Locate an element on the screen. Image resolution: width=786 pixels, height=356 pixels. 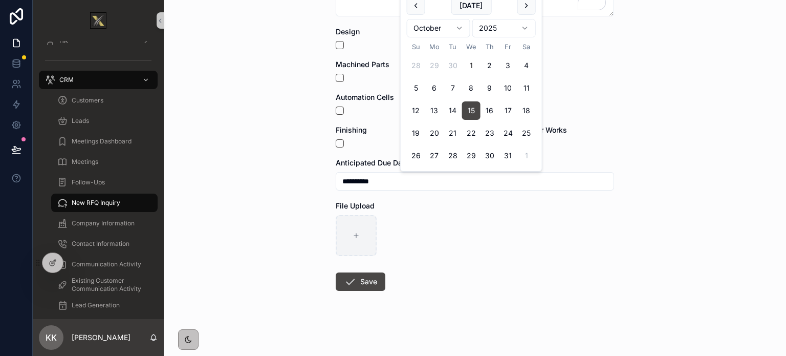
button: Monday, October 27th, 2025 is located at coordinates (435, 156).